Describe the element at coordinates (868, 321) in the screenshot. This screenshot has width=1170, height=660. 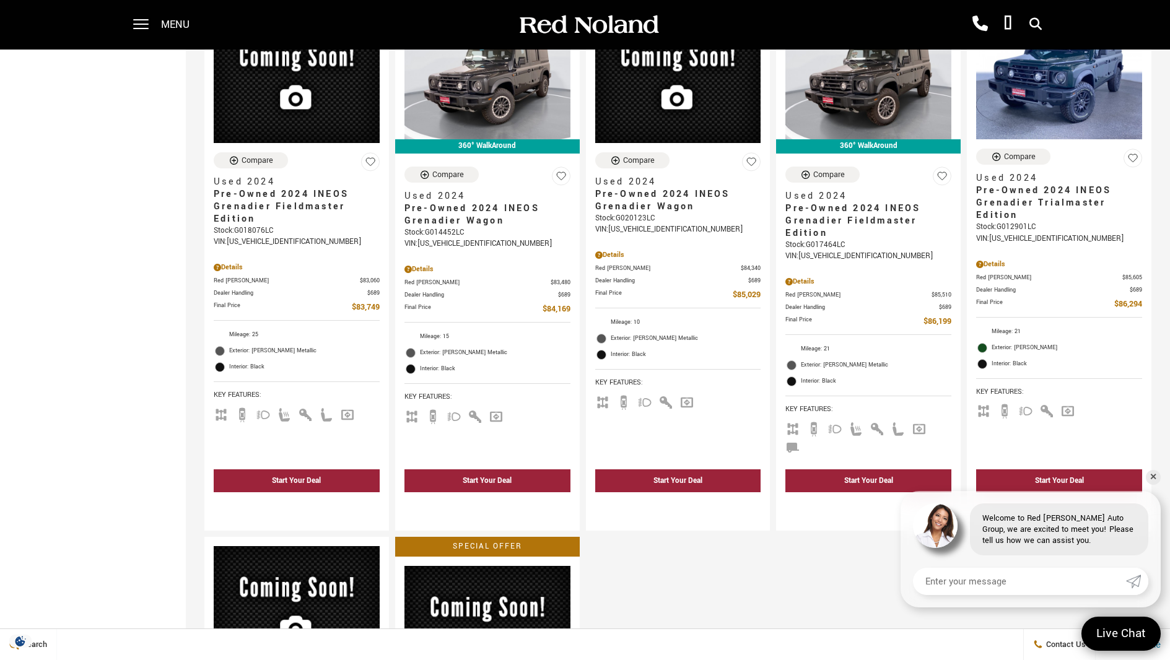
I see `a: Final Price $86,199` at that location.